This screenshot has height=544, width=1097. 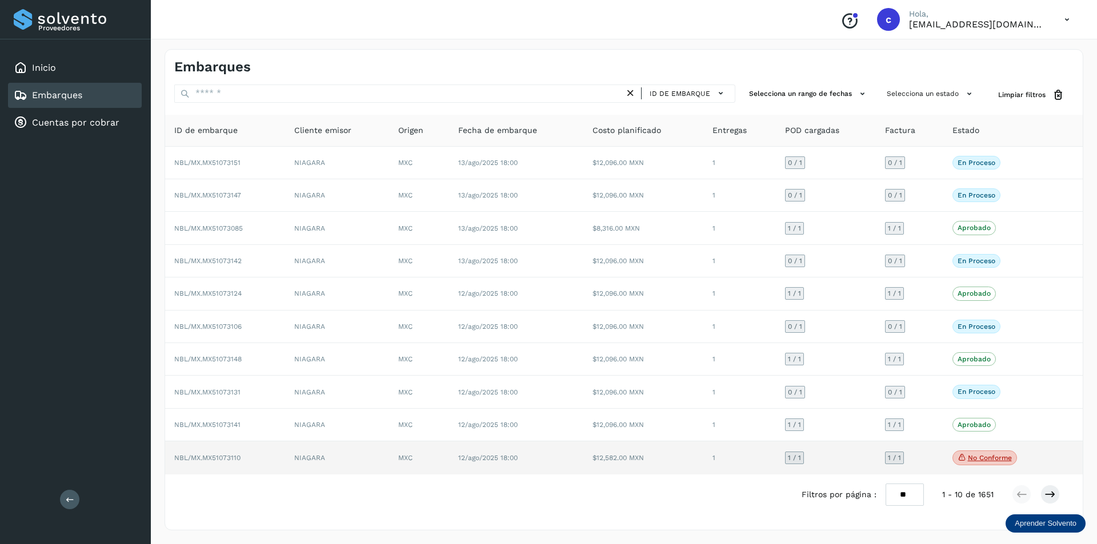 What do you see at coordinates (989, 458) in the screenshot?
I see `p: No conforme` at bounding box center [989, 458].